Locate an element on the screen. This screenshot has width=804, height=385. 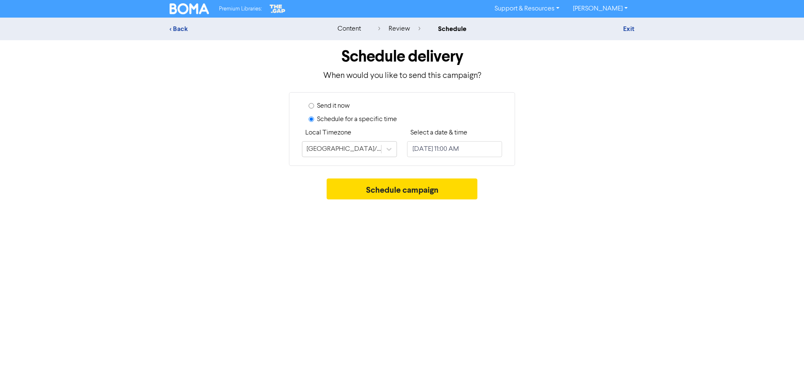
input: Click to select a date is located at coordinates (454, 149).